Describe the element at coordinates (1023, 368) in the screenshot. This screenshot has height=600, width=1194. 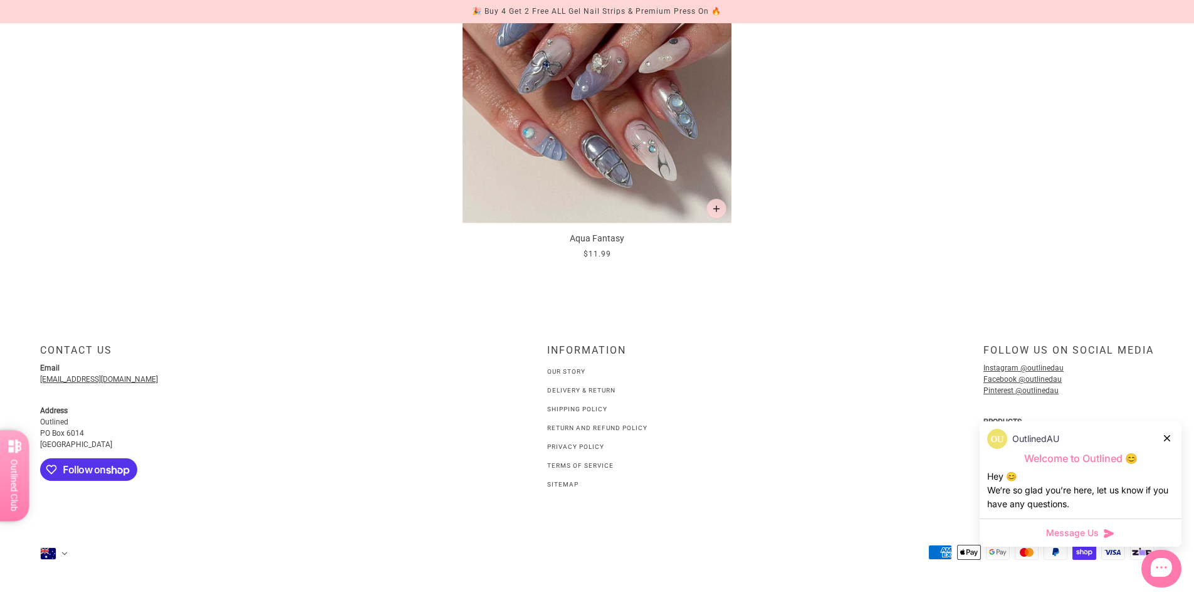
I see `a: Instagram @outlinedau` at that location.